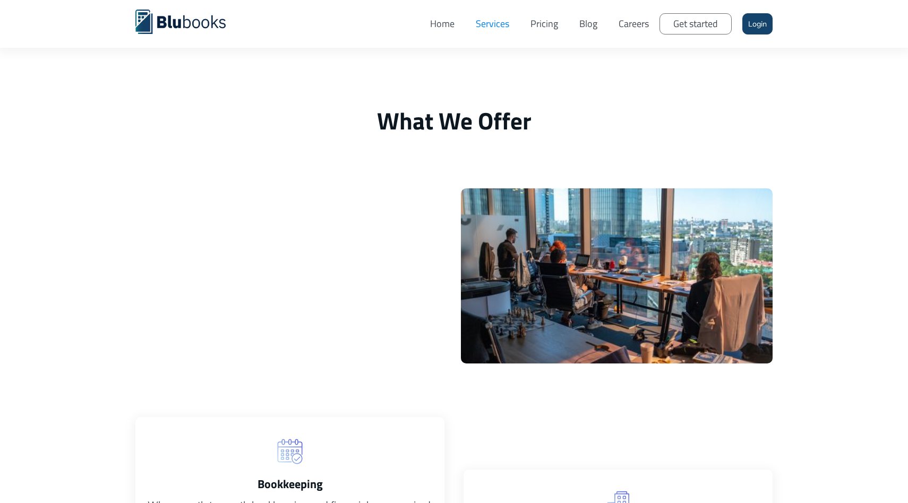 The width and height of the screenshot is (908, 503). What do you see at coordinates (442, 24) in the screenshot?
I see `a: Home` at bounding box center [442, 24].